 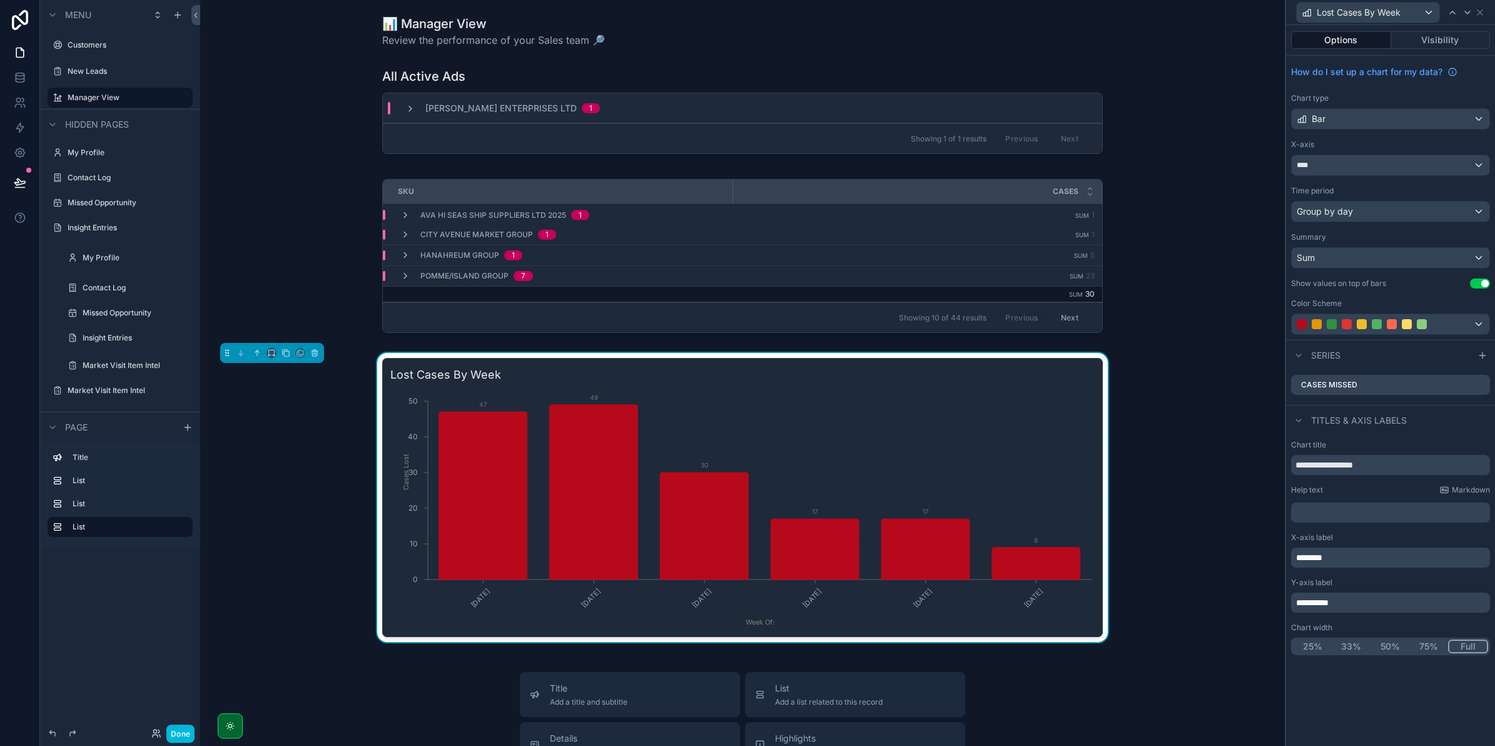 I want to click on span: Add a title and subtitle, so click(x=589, y=702).